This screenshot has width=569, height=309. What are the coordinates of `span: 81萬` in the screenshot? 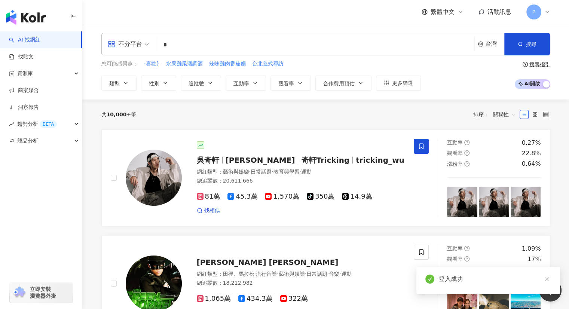 It's located at (208, 196).